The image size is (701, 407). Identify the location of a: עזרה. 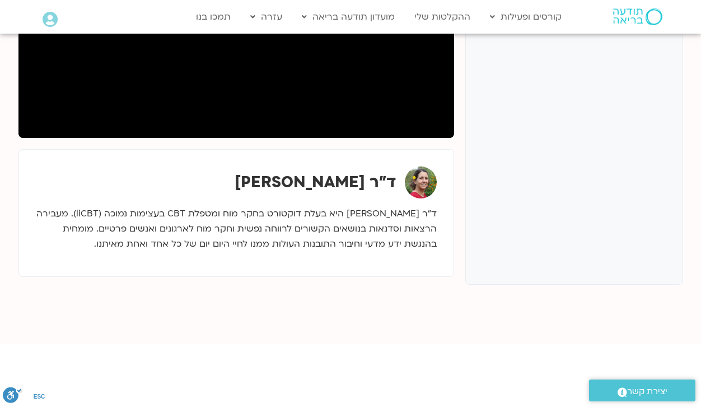
(266, 17).